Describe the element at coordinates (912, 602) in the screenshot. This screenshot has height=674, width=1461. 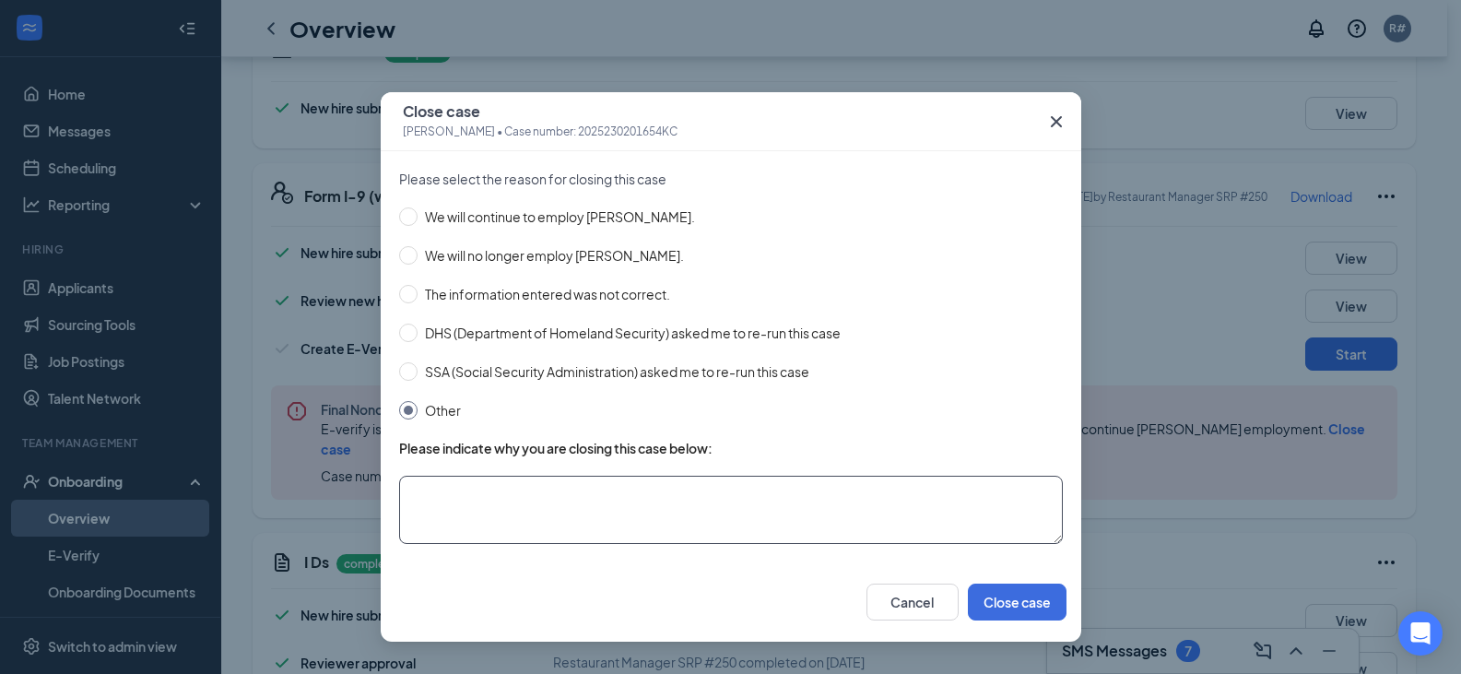
I see `button: Cancel` at that location.